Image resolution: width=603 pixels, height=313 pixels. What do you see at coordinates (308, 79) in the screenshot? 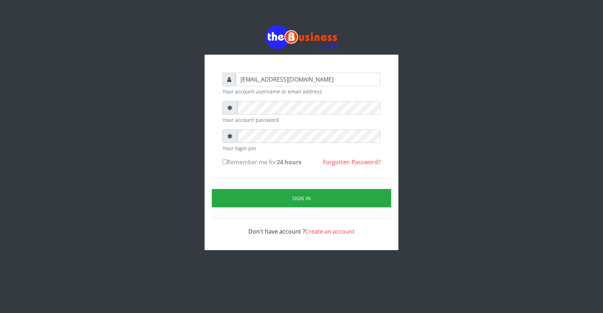
I see `input: Username or email address` at bounding box center [308, 79].